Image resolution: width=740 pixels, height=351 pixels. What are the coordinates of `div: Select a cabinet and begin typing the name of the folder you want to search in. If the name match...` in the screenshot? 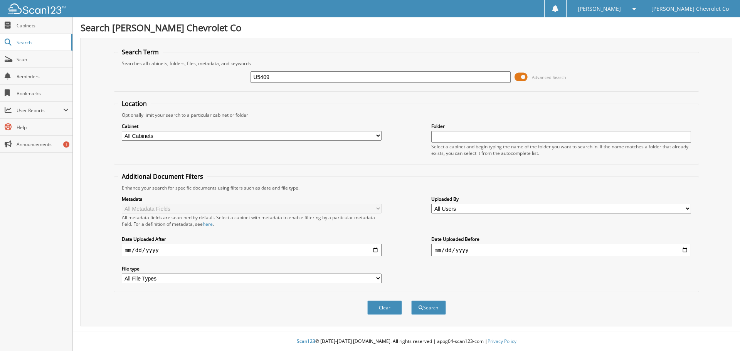 It's located at (561, 150).